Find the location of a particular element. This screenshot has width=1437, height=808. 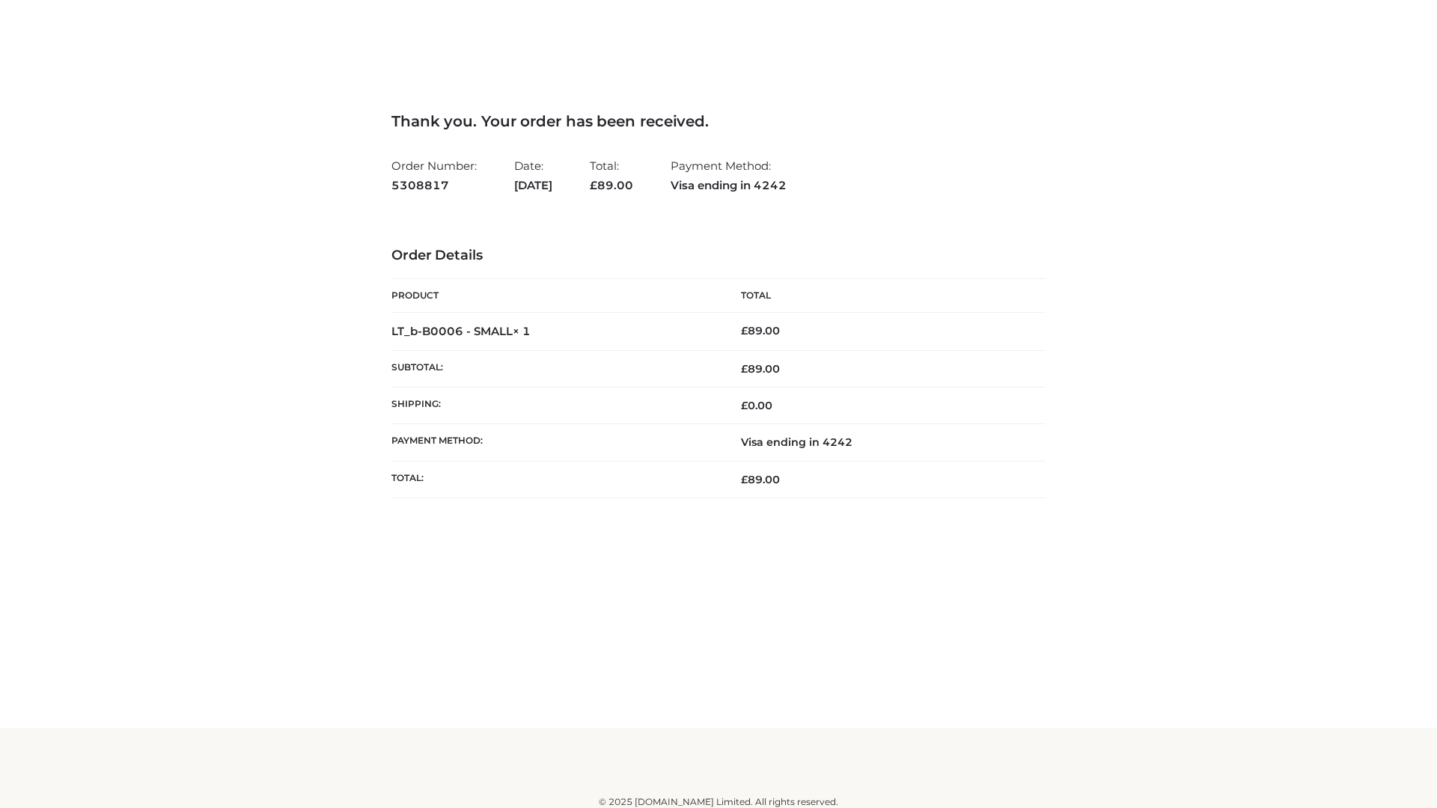

strong: × 1 is located at coordinates (522, 331).